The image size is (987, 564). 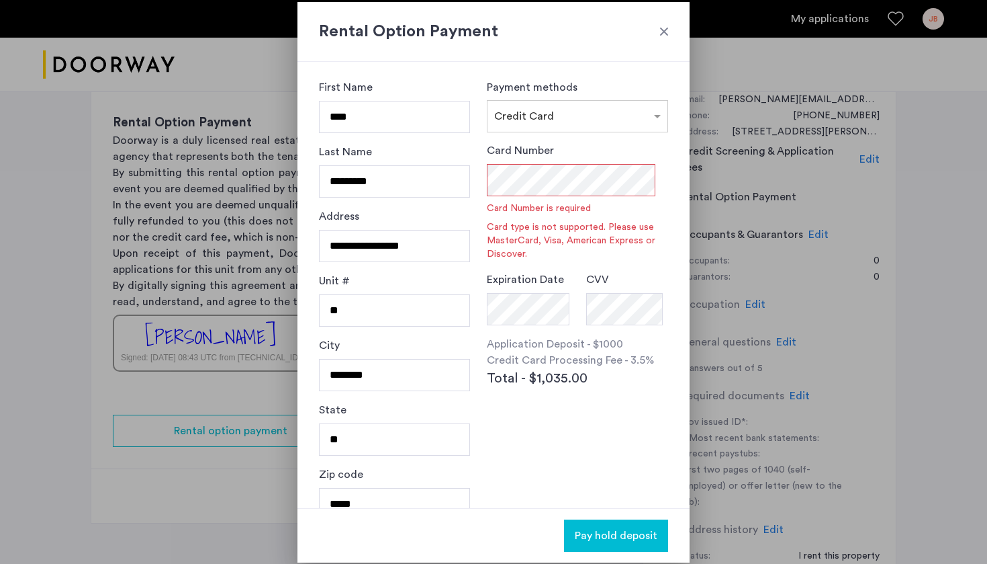 What do you see at coordinates (578, 360) in the screenshot?
I see `p: Credit Card Processing Fee - 3.5%` at bounding box center [578, 360].